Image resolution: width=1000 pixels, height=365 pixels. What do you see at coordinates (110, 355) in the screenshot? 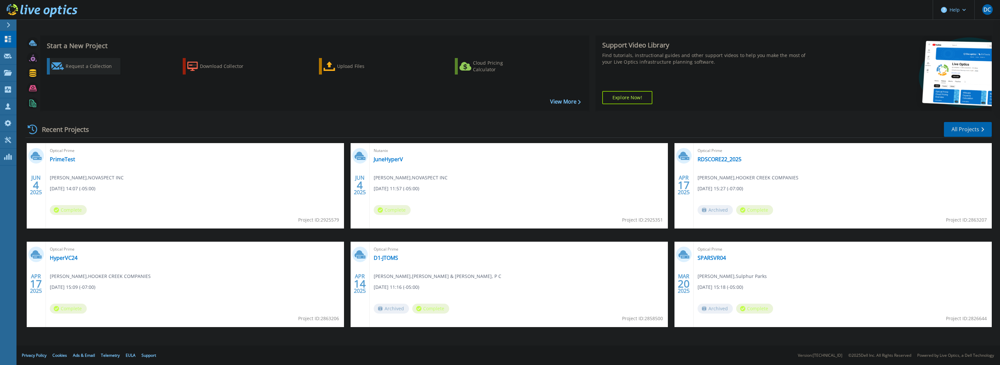
I see `a: Telemetry` at bounding box center [110, 355].